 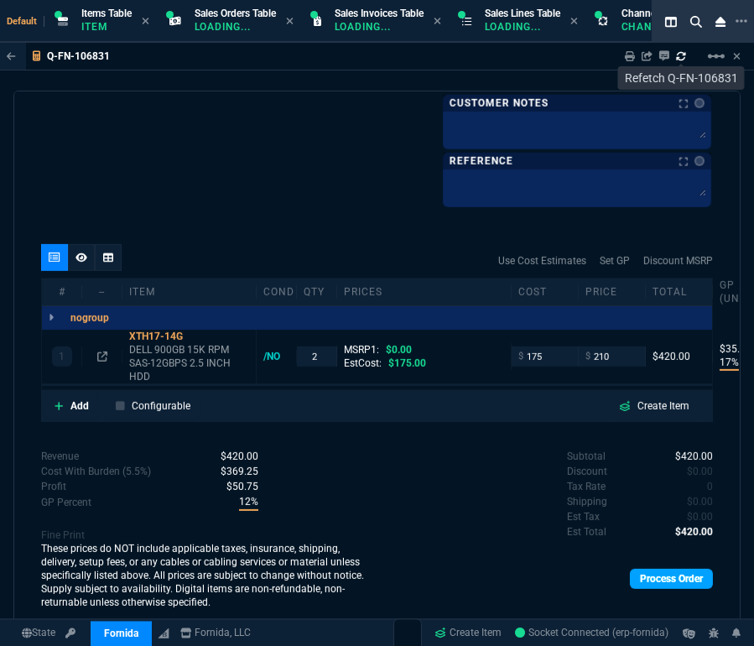 I want to click on nx-icon: Open New Tab, so click(x=742, y=21).